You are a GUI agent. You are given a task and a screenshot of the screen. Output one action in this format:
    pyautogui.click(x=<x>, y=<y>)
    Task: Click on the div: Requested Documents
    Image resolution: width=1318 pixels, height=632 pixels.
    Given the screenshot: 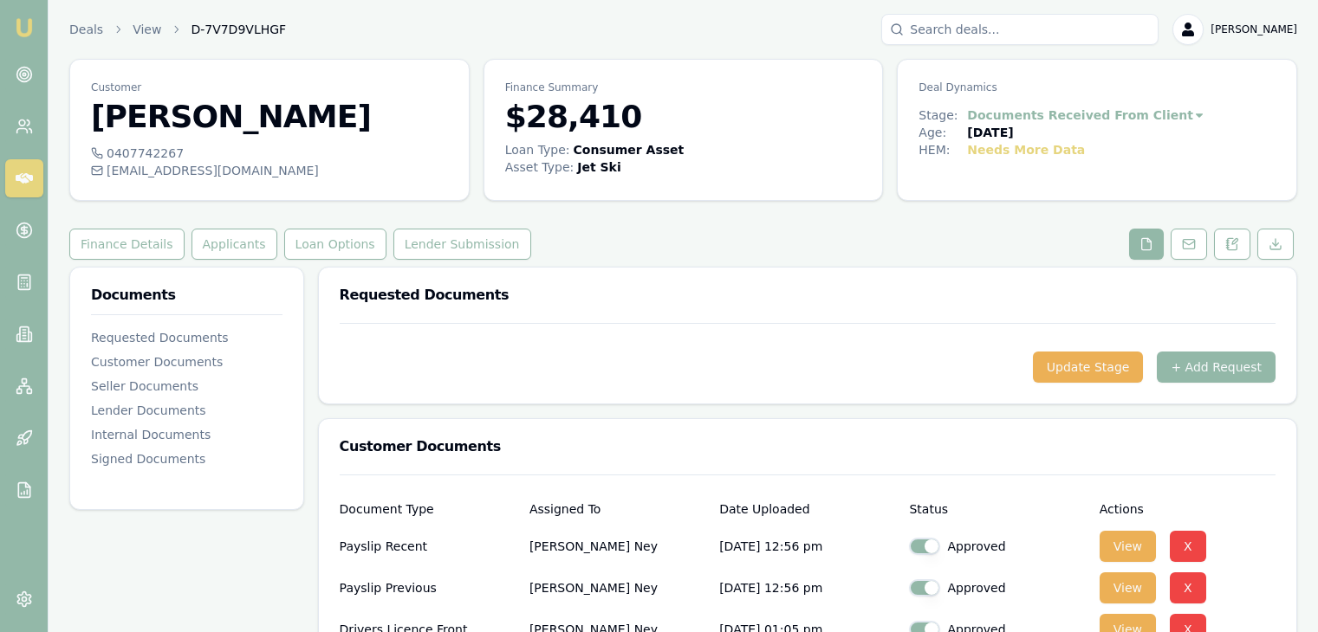 What is the action you would take?
    pyautogui.click(x=186, y=338)
    